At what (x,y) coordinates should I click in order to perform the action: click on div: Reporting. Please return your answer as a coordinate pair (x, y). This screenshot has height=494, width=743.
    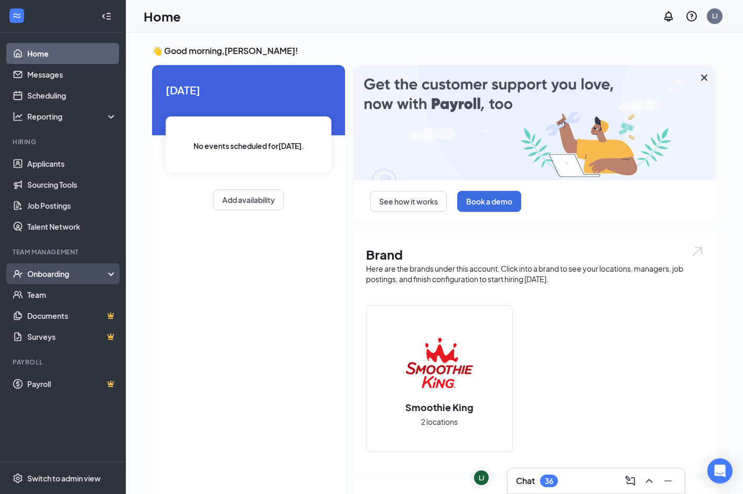
    Looking at the image, I should click on (72, 116).